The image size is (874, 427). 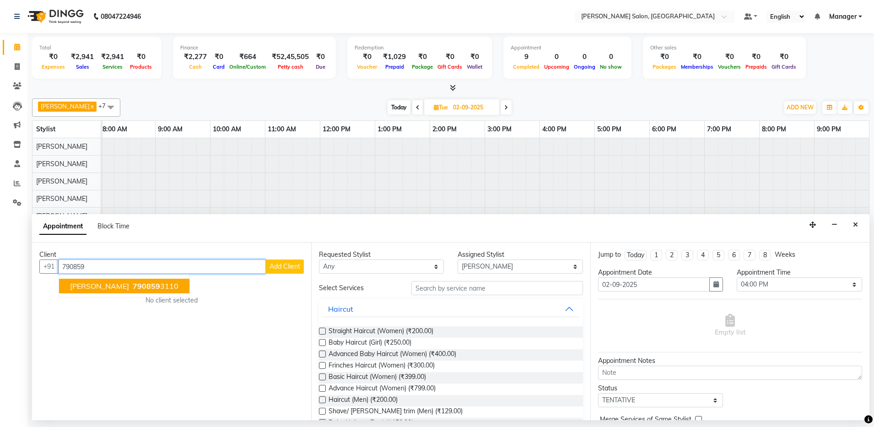 I want to click on span: Vouchers, so click(x=730, y=67).